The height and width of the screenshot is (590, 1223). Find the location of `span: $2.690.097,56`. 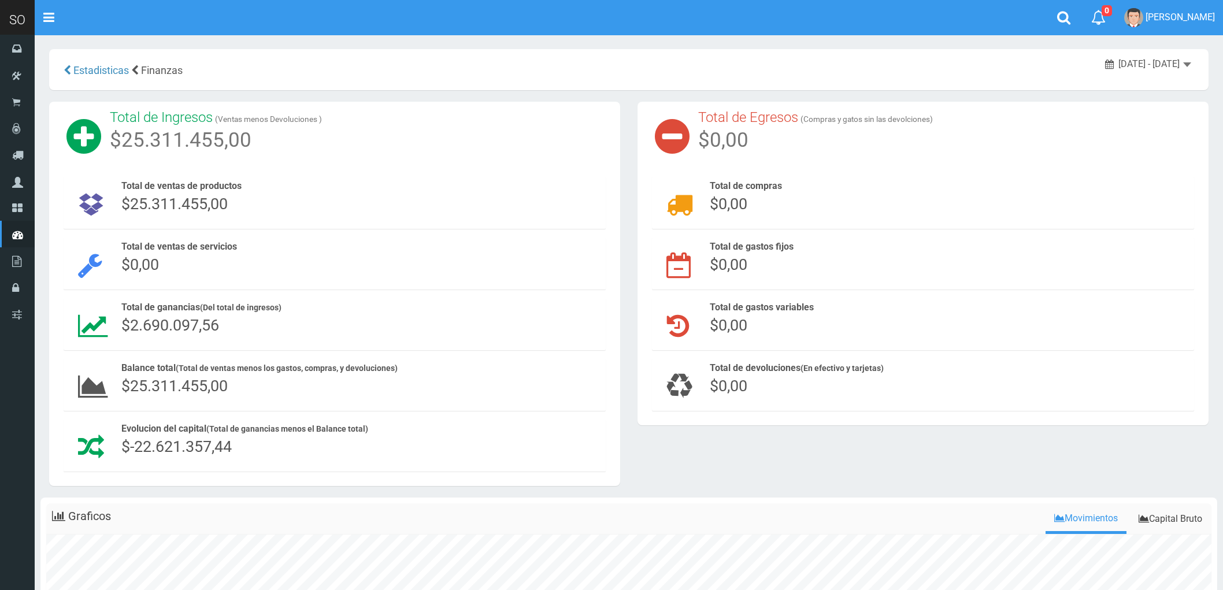

span: $2.690.097,56 is located at coordinates (170, 325).